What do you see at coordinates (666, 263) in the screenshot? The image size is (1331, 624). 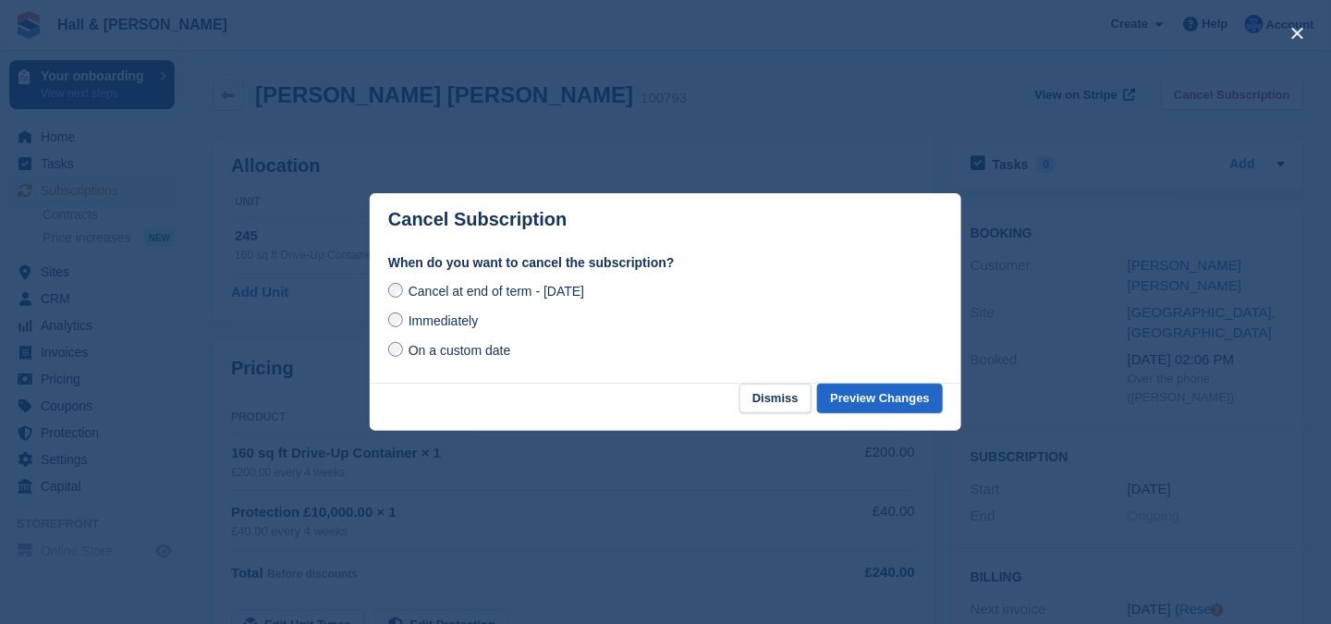 I see `label: When do you want to cancel the subscription?` at bounding box center [666, 263].